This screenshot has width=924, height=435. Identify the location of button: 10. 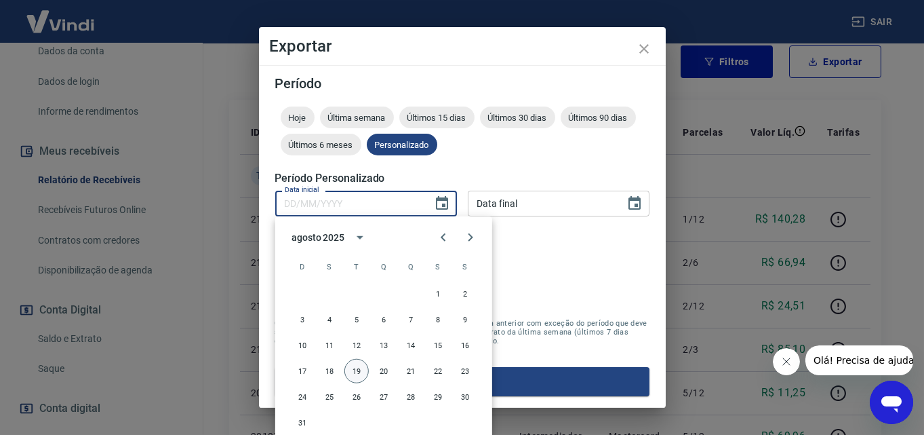
(302, 345).